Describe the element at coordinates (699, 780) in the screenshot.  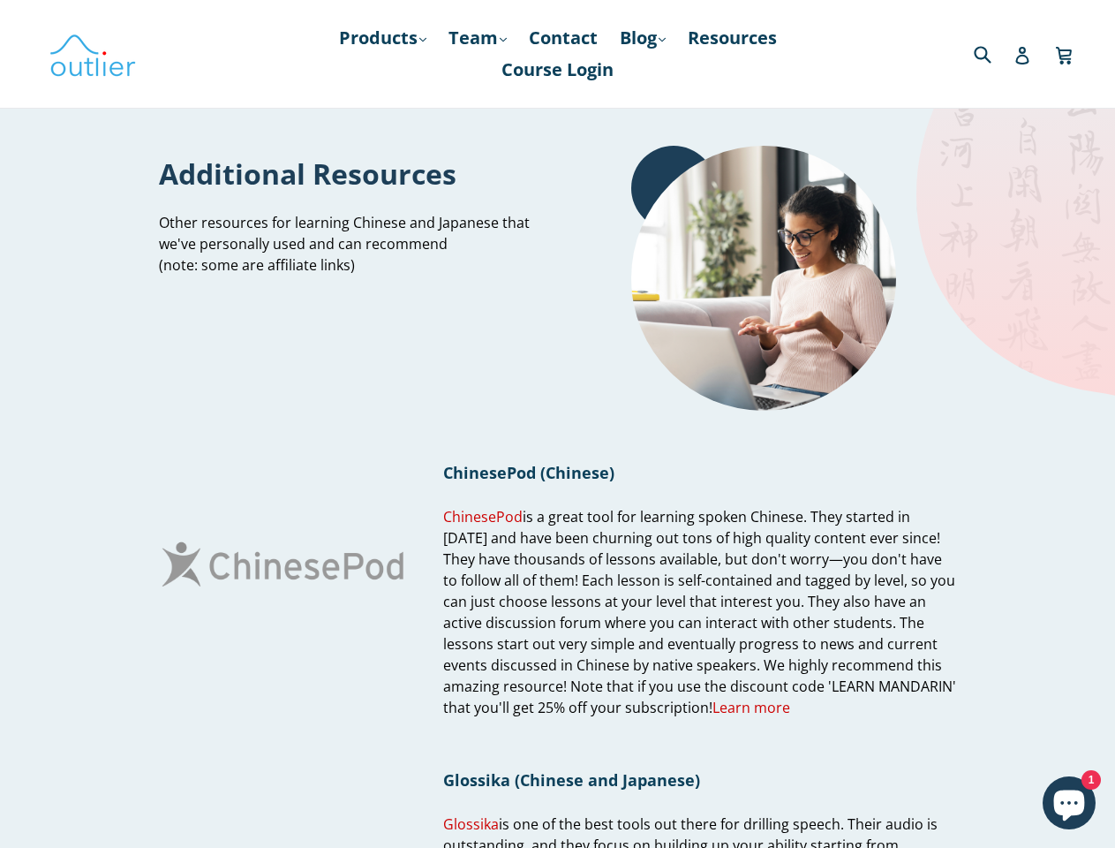
I see `h1: Glossika (Chinese and Japanese)` at that location.